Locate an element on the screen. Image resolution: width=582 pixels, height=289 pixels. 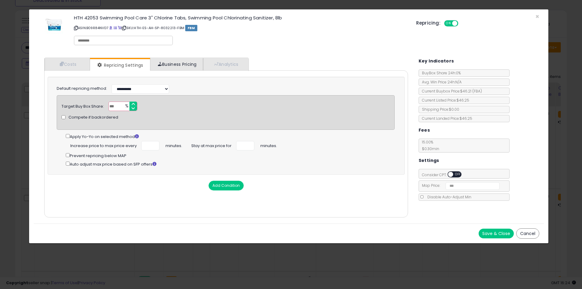
img: 41SUu8HigML._SL60_.jpg is located at coordinates (54, 25).